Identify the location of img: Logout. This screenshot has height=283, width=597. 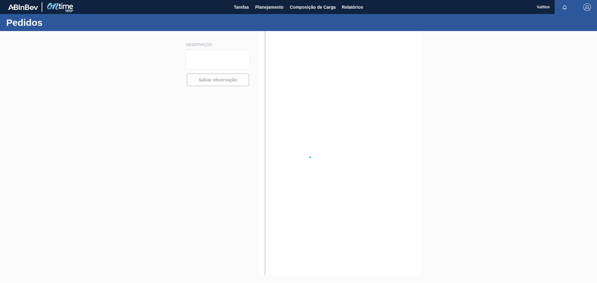
(587, 7).